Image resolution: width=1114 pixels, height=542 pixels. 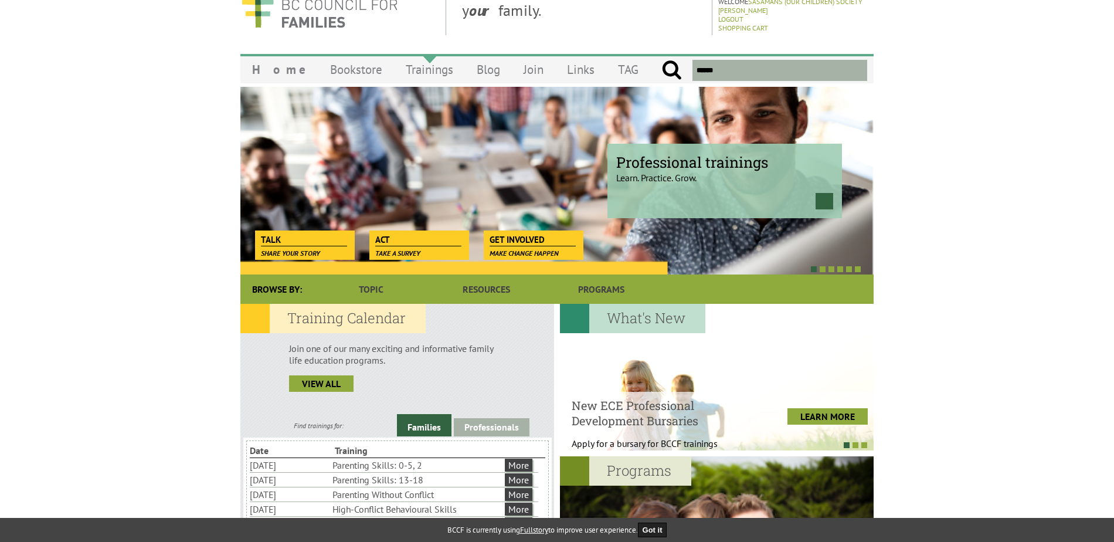 I want to click on span: Act, so click(x=418, y=240).